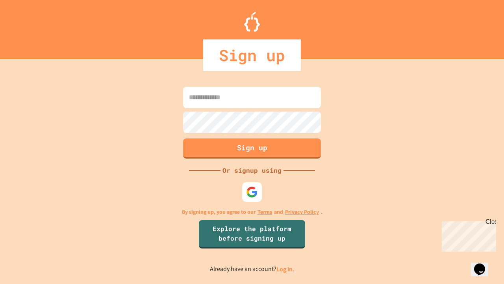 Image resolution: width=504 pixels, height=284 pixels. Describe the element at coordinates (252, 148) in the screenshot. I see `button: Sign up` at that location.